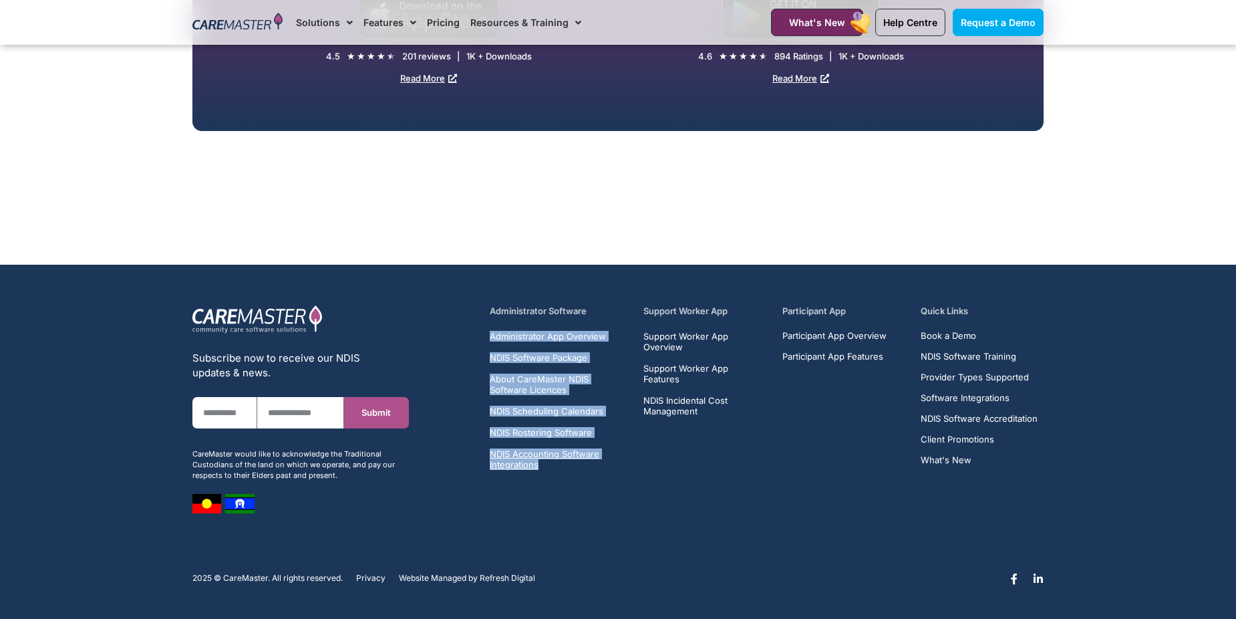 Image resolution: width=1236 pixels, height=619 pixels. What do you see at coordinates (948, 335) in the screenshot?
I see `span: Book a Demo` at bounding box center [948, 335].